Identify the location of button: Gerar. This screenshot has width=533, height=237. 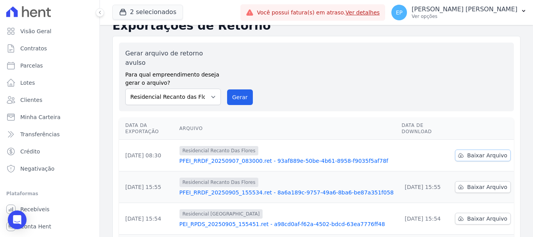
(240, 97).